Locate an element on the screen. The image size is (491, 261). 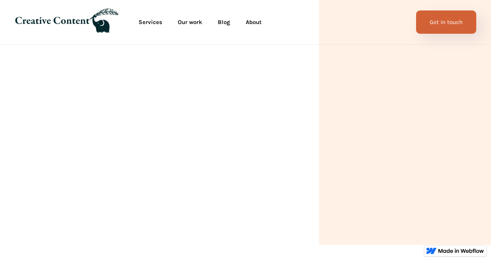
a: Blog is located at coordinates (224, 22).